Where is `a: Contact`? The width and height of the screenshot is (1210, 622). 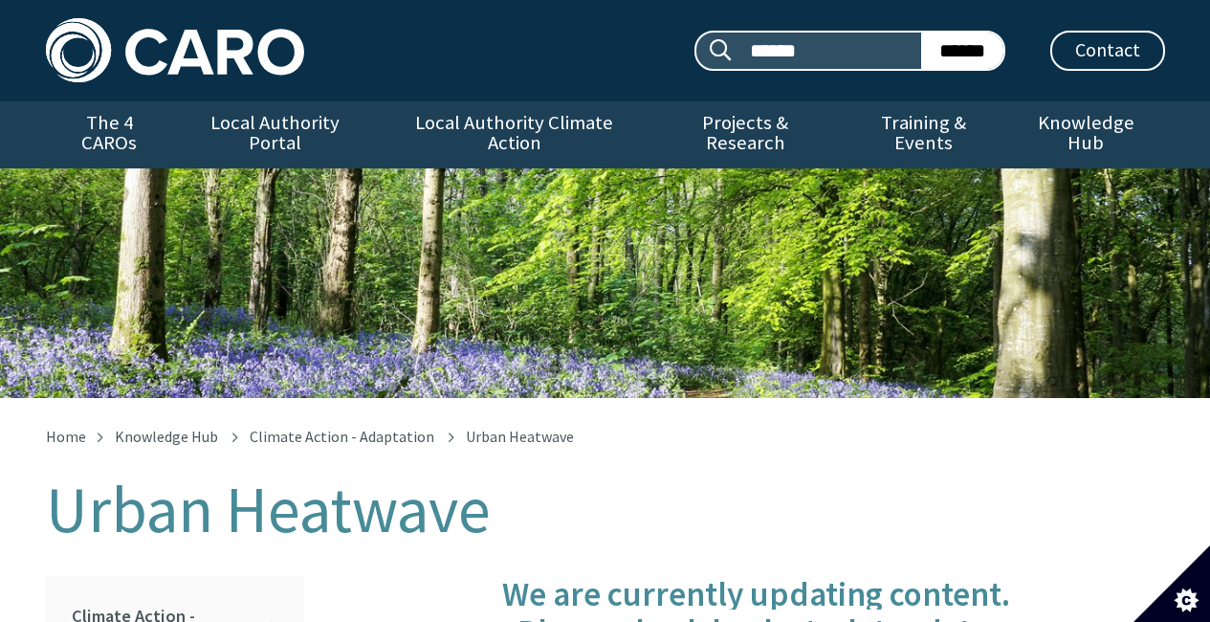 a: Contact is located at coordinates (1108, 51).